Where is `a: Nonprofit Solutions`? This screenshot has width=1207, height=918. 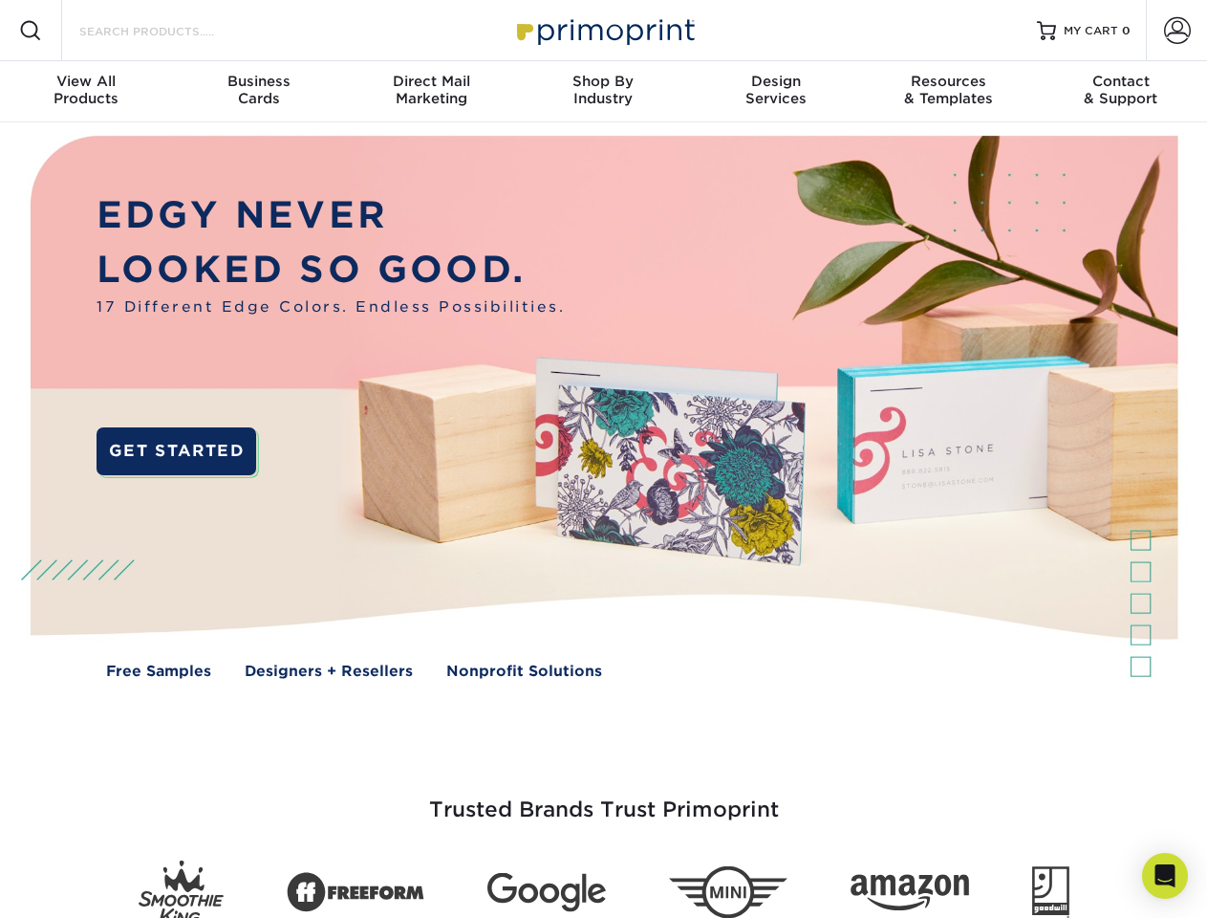
a: Nonprofit Solutions is located at coordinates (524, 671).